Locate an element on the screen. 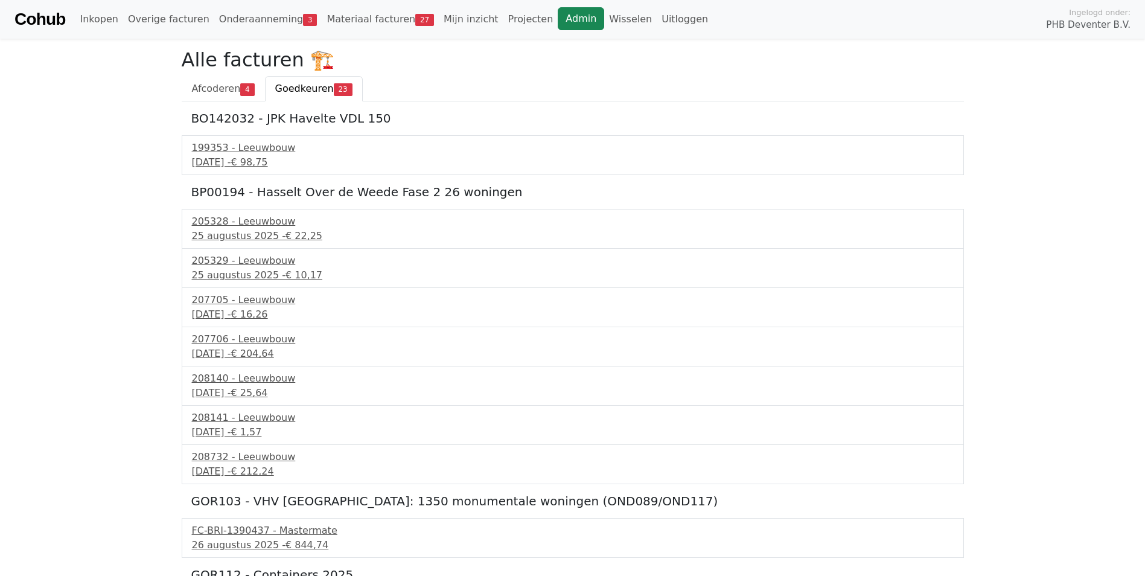 The height and width of the screenshot is (576, 1145). span: € 844,74 is located at coordinates (307, 544).